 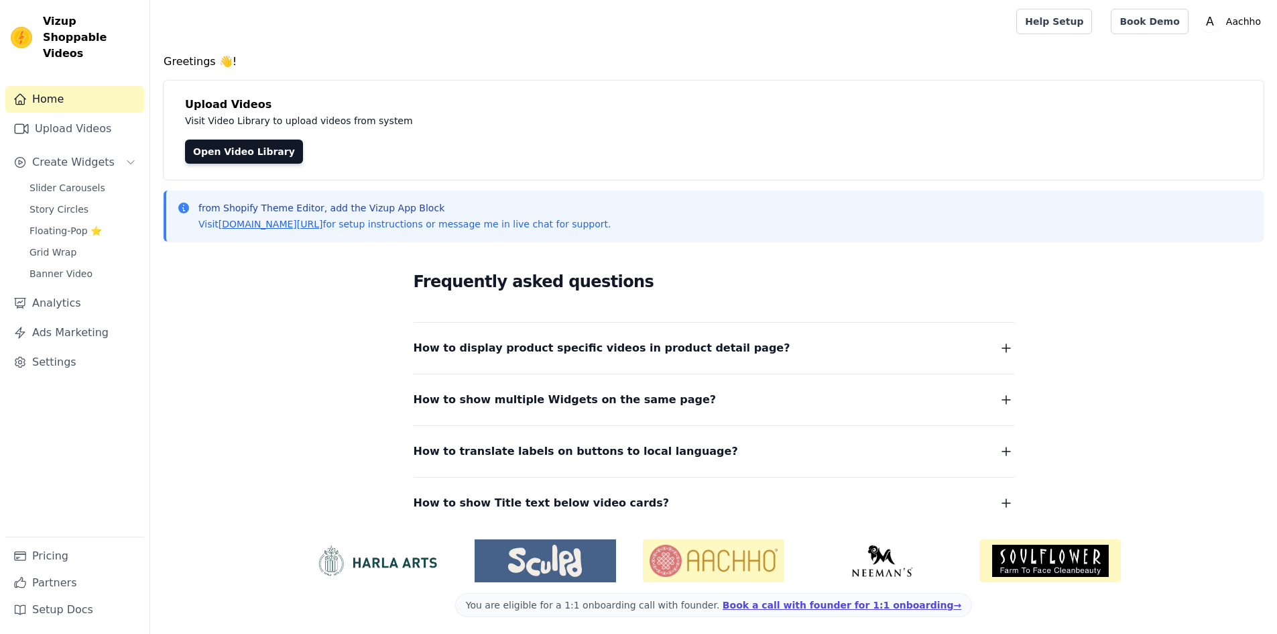 I want to click on a: Help Setup, so click(x=1054, y=21).